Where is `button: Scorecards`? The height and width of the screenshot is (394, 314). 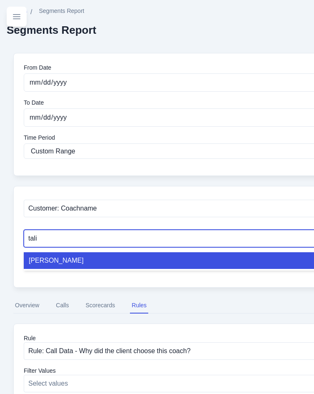
button: Scorecards is located at coordinates (100, 306).